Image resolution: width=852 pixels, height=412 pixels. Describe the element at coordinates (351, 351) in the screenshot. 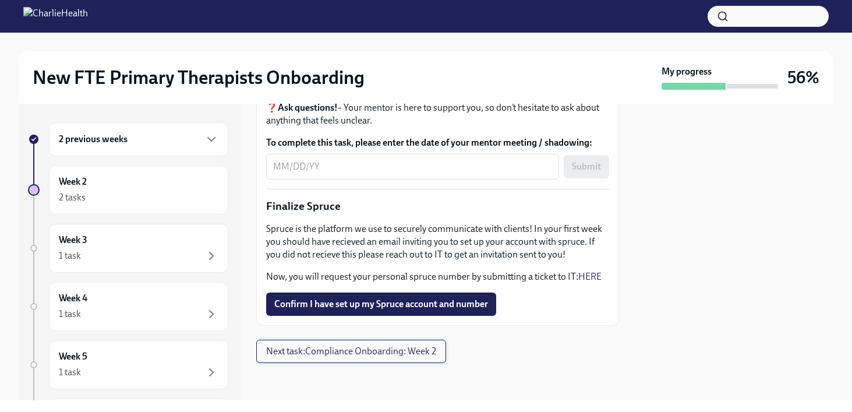

I see `button: Next task:Compliance Onboarding: Week 2` at that location.